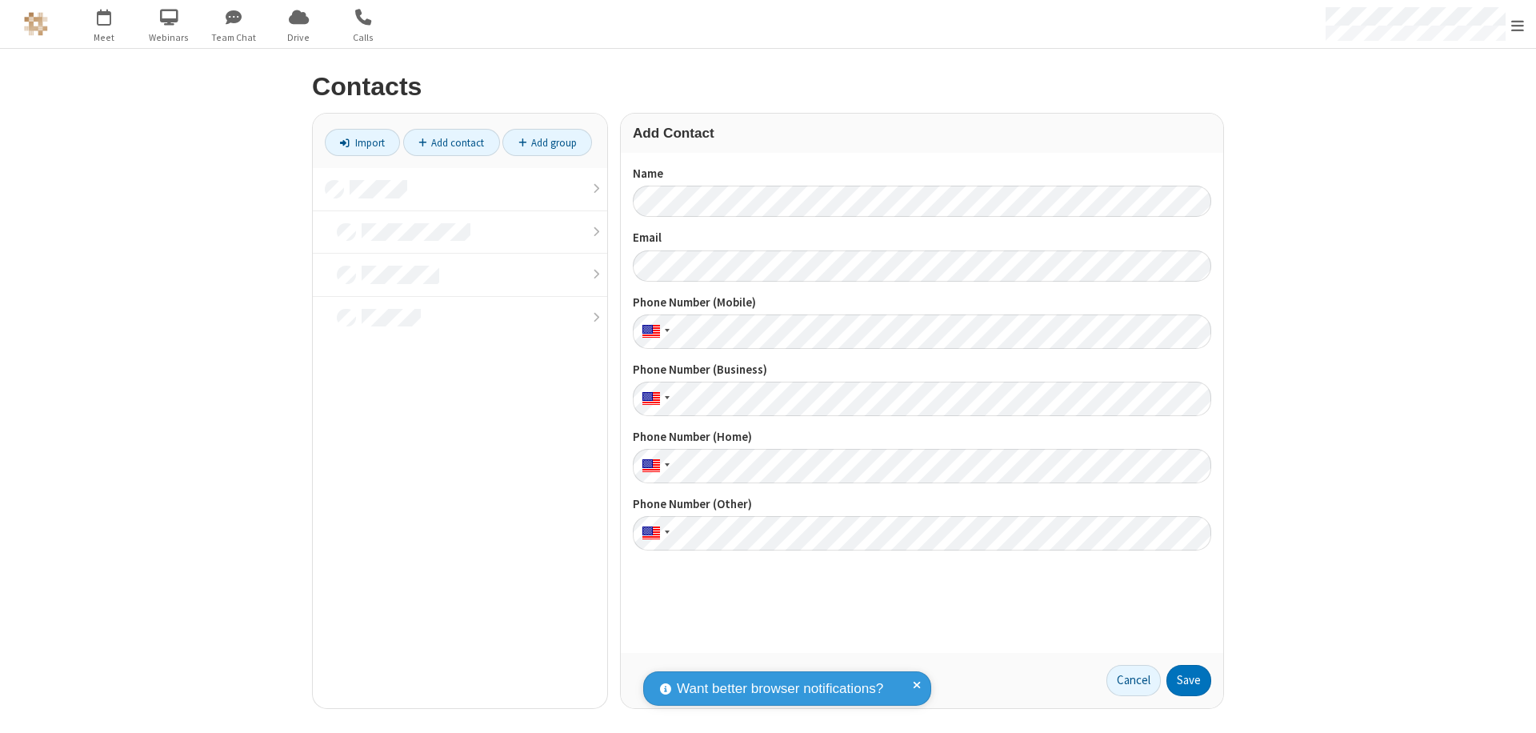  I want to click on h2: Contacts, so click(768, 86).